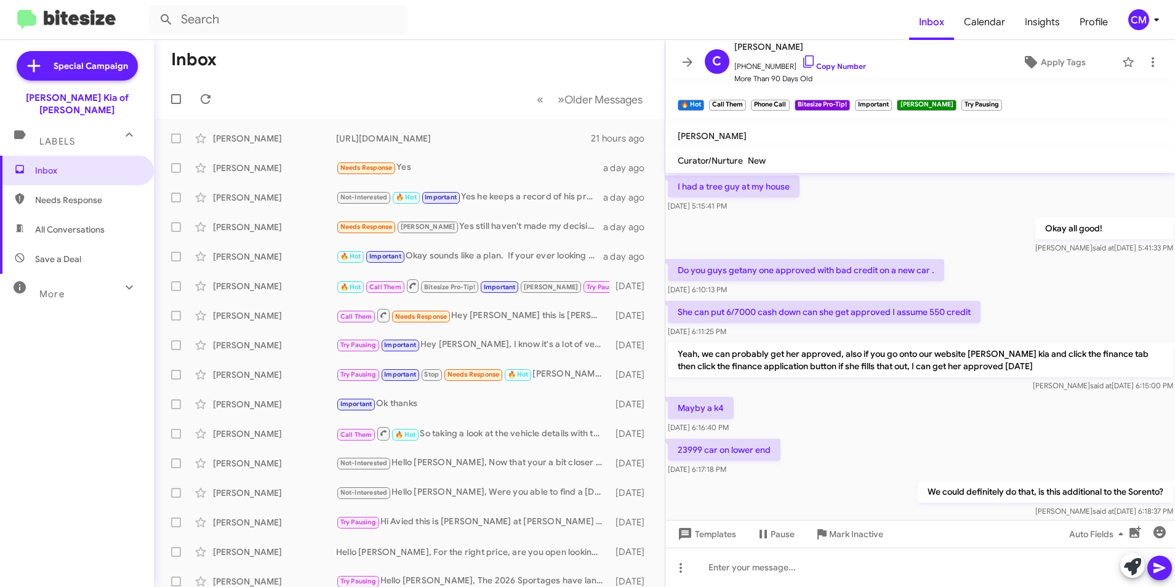  I want to click on p: She can put 6/7000 cash down can she get approved I assume 550 credit, so click(824, 312).